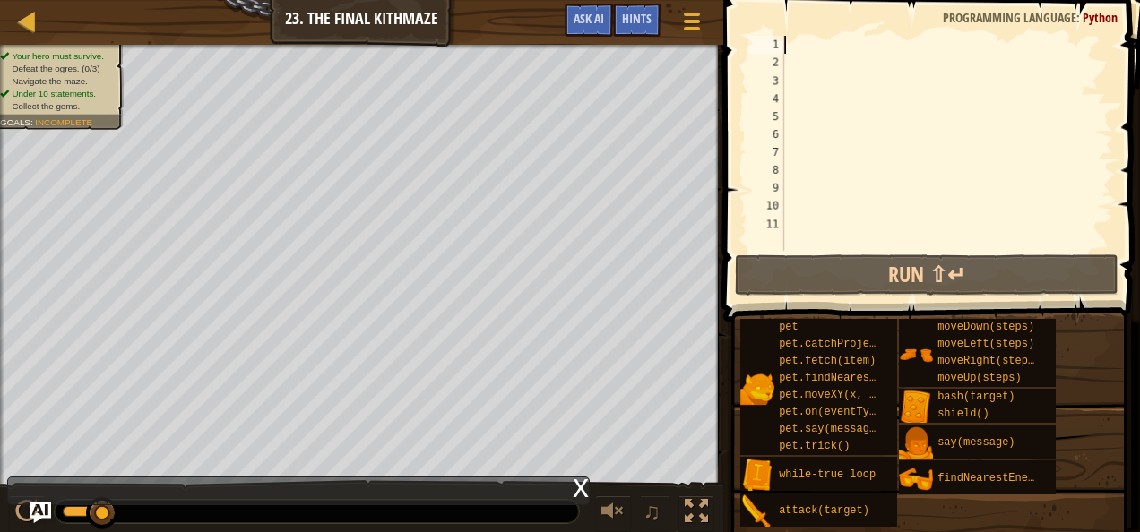 The image size is (1140, 532). I want to click on span: Under 10 statements., so click(54, 93).